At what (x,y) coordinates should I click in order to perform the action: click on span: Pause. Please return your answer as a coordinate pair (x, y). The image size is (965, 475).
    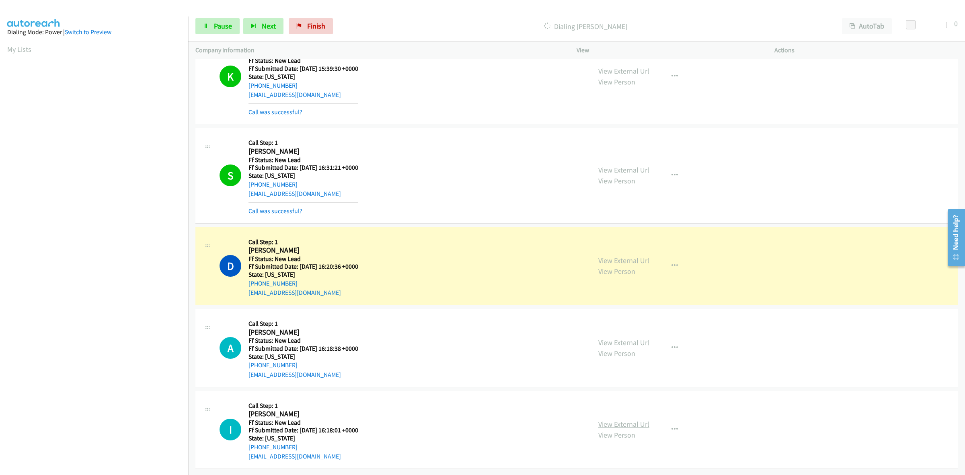
    Looking at the image, I should click on (223, 26).